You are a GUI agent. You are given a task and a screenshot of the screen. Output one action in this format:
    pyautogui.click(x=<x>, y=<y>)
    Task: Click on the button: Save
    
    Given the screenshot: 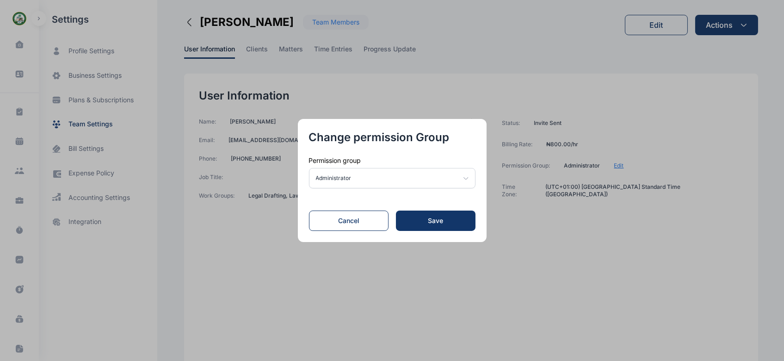 What is the action you would take?
    pyautogui.click(x=435, y=221)
    